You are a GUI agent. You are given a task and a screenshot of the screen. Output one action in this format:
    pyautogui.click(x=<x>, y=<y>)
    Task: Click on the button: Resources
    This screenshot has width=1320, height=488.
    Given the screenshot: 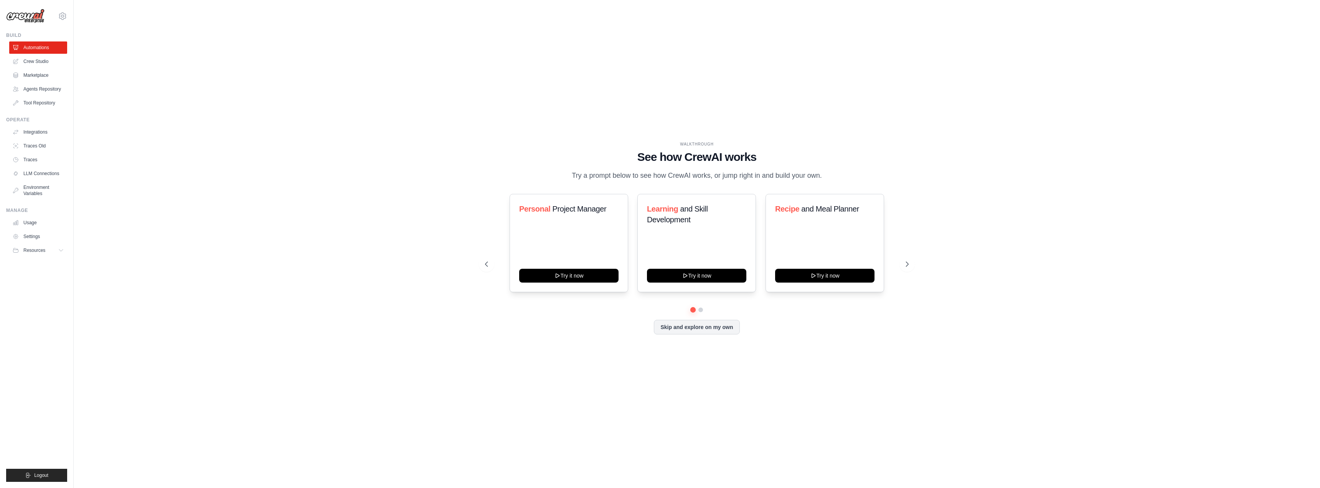 What is the action you would take?
    pyautogui.click(x=38, y=250)
    